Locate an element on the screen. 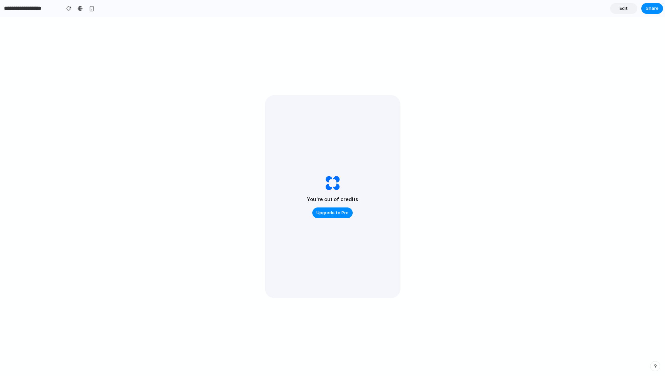  a: Edit is located at coordinates (623, 8).